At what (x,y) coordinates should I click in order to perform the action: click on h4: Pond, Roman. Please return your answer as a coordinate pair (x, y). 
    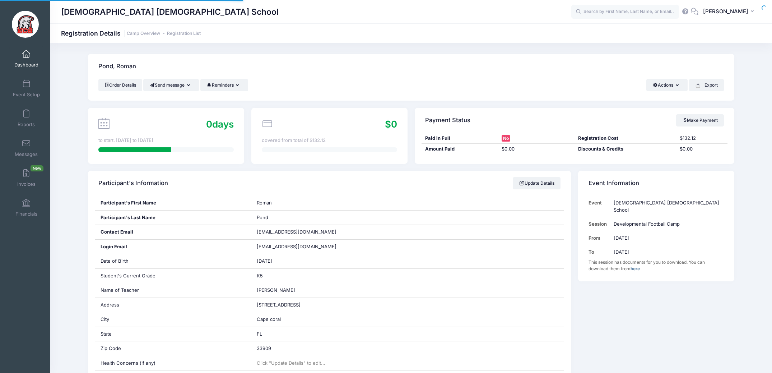
    Looking at the image, I should click on (117, 66).